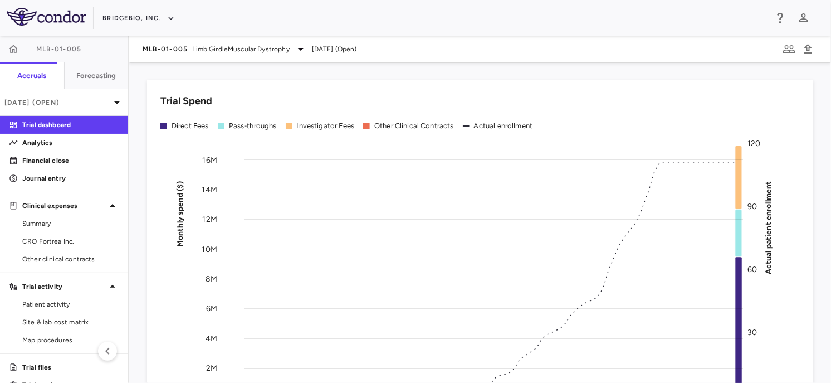 The width and height of the screenshot is (831, 383). What do you see at coordinates (71, 367) in the screenshot?
I see `p: Trial files` at bounding box center [71, 367].